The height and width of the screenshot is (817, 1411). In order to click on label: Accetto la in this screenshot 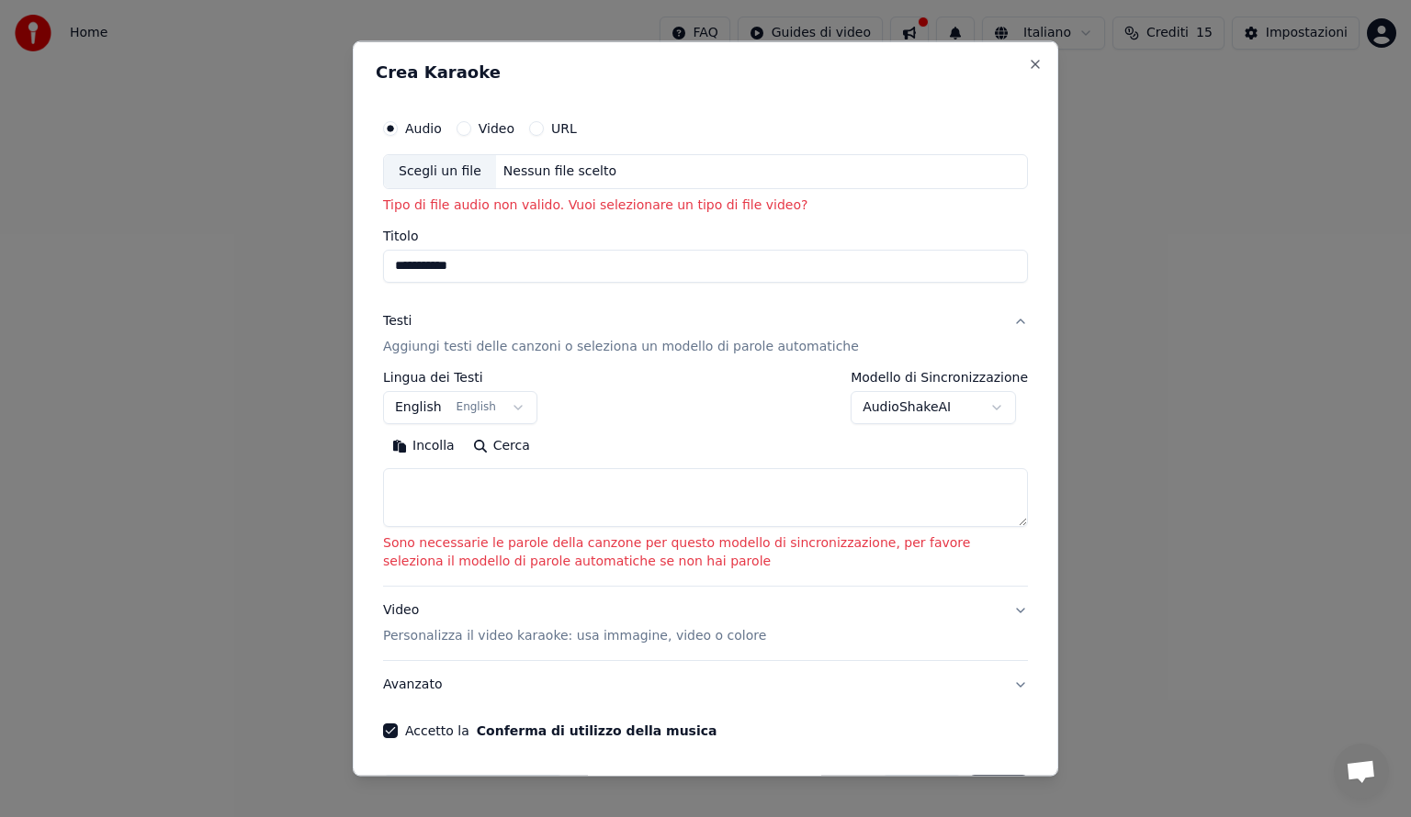, I will do `click(560, 730)`.